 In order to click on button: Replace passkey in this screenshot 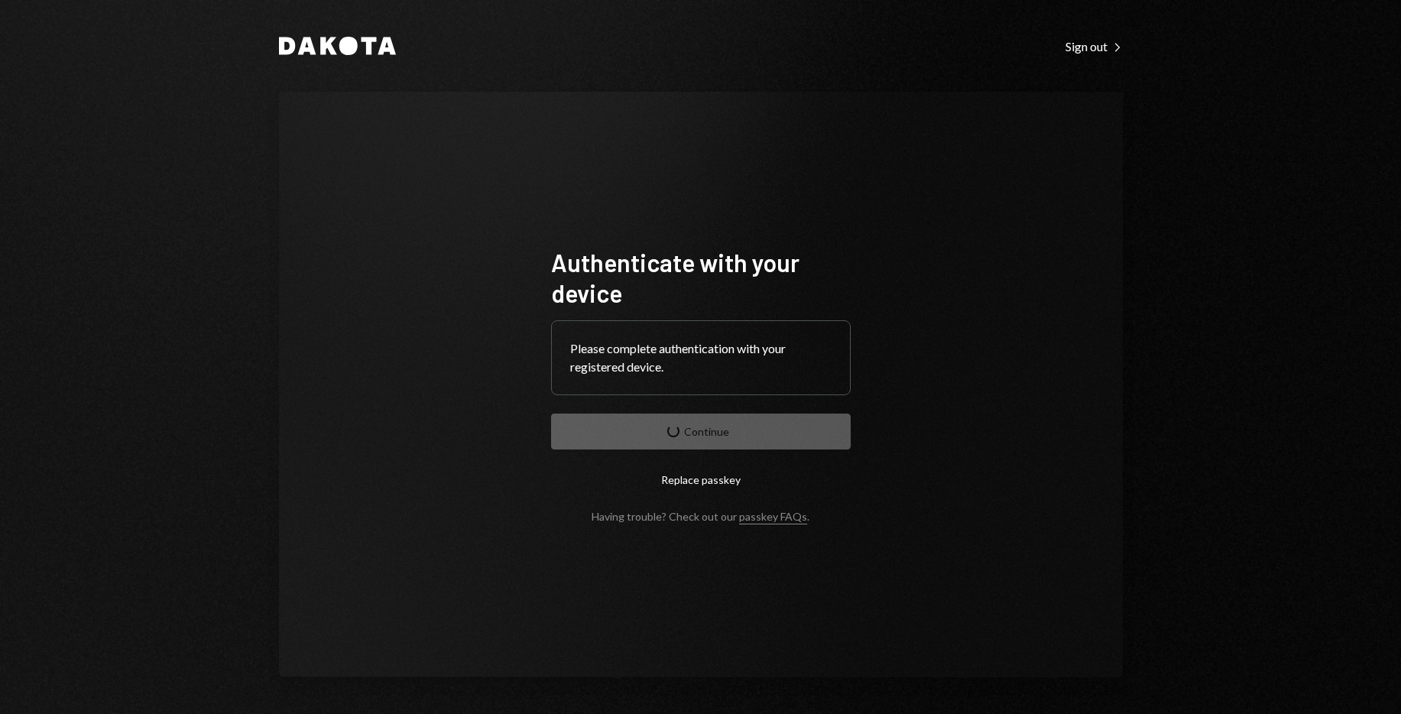, I will do `click(701, 479)`.